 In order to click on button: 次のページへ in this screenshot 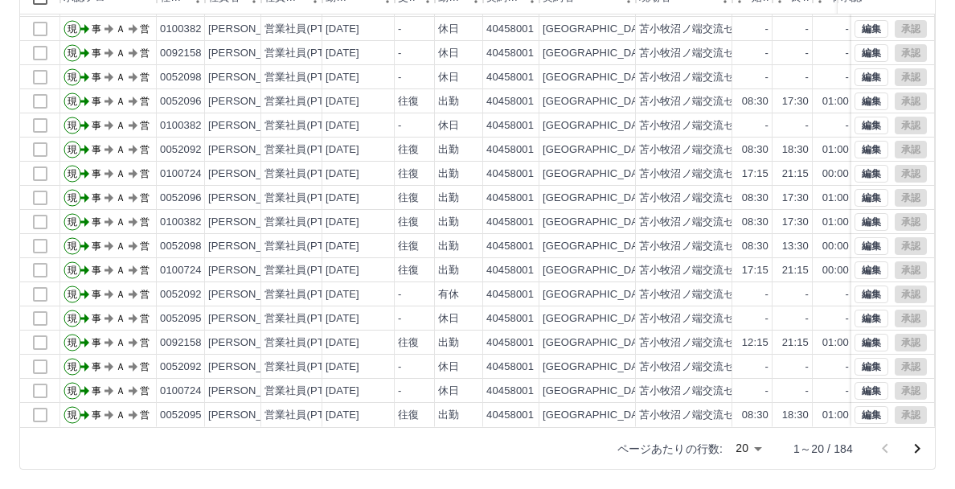, I will do `click(917, 448)`.